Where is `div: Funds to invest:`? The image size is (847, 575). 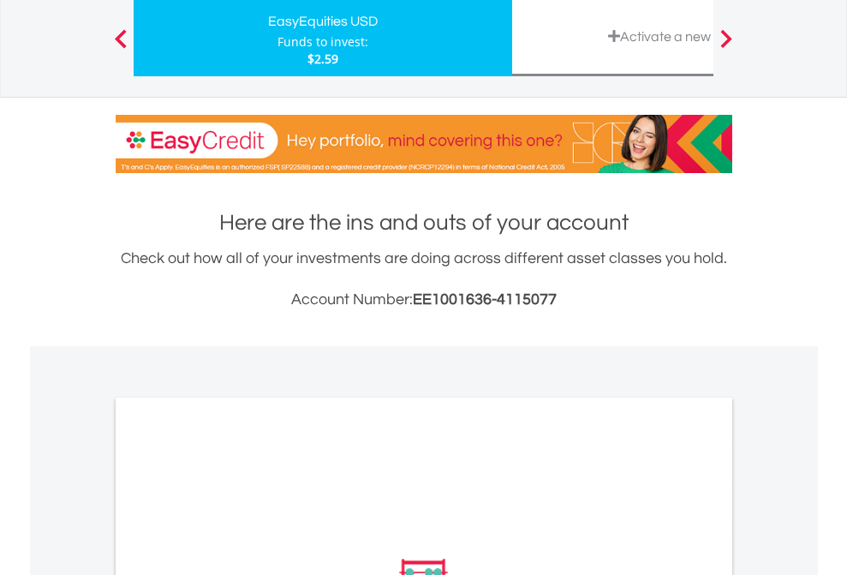
div: Funds to invest: is located at coordinates (323, 42).